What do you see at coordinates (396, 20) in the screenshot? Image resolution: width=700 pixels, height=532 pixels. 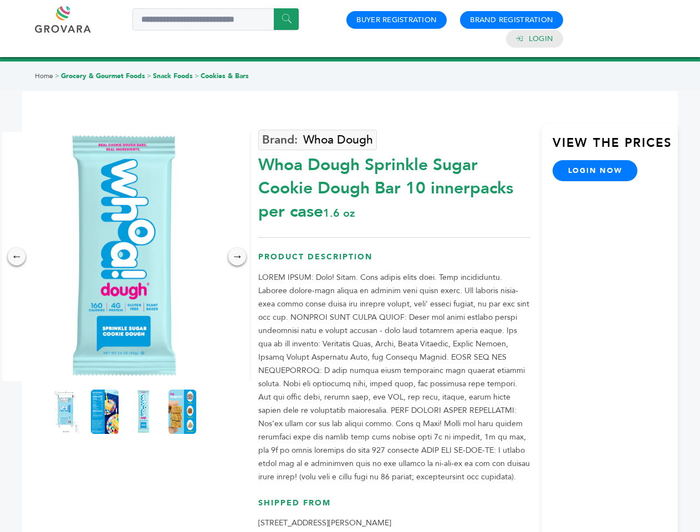 I see `a: Buyer Registration` at bounding box center [396, 20].